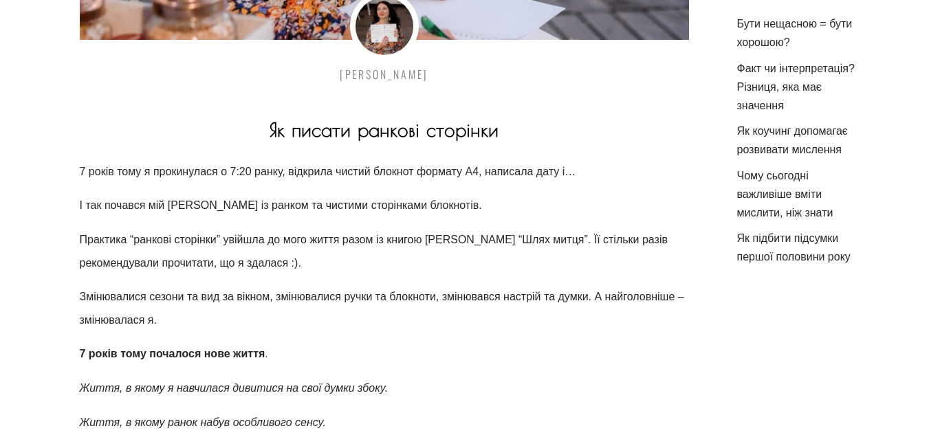  Describe the element at coordinates (173, 354) in the screenshot. I see `strong: 7 років тому почалося нове життя` at that location.